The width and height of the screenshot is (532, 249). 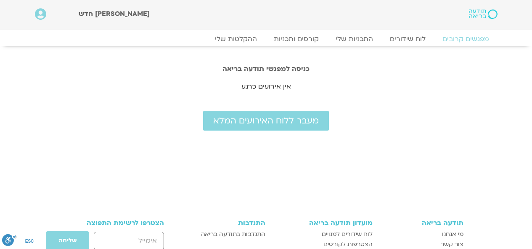 What do you see at coordinates (422, 235) in the screenshot?
I see `a: מי אנחנו` at bounding box center [422, 235].